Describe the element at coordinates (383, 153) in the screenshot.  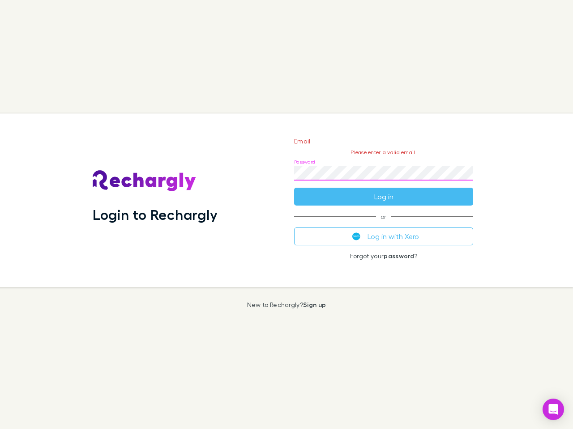
I see `p: Please enter a valid email.` at that location.